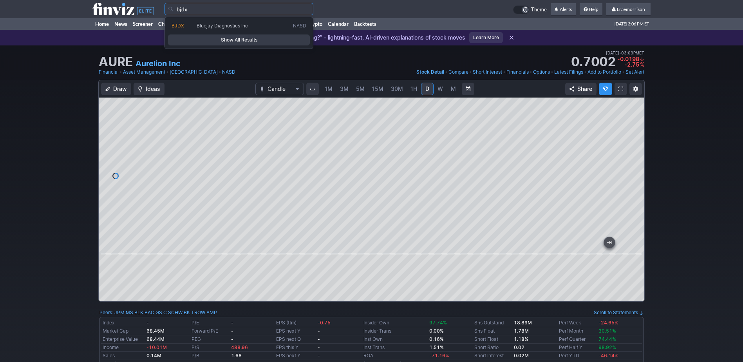 The image size is (743, 362). Describe the element at coordinates (120, 89) in the screenshot. I see `span: Draw` at that location.